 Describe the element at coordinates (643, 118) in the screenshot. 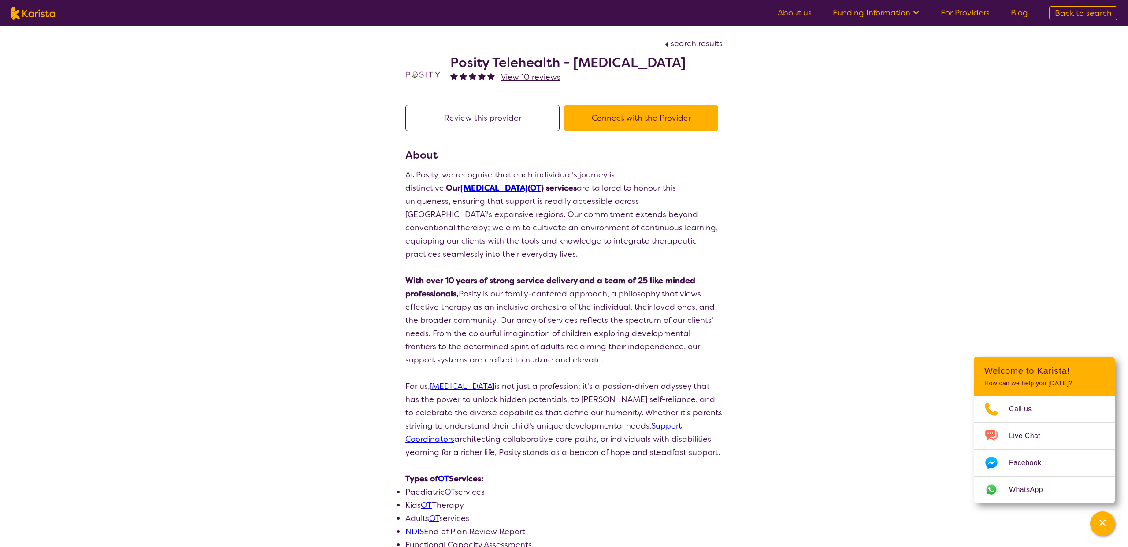

I see `a: Connect with the Provider` at that location.